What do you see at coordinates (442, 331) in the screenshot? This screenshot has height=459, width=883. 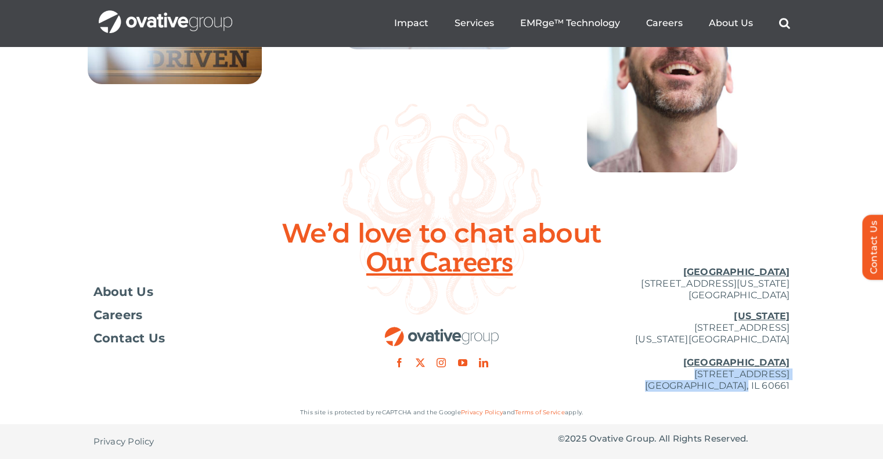 I see `a: OG_Full_horizontal_RGB` at bounding box center [442, 331].